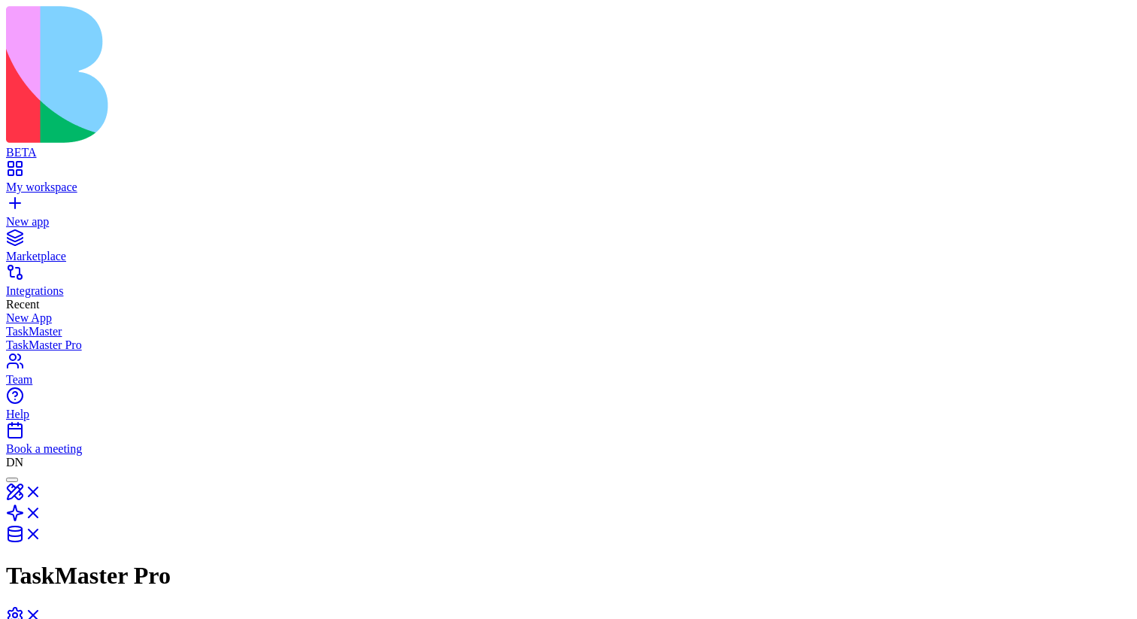 This screenshot has width=1137, height=619. I want to click on a: Book a meeting, so click(569, 442).